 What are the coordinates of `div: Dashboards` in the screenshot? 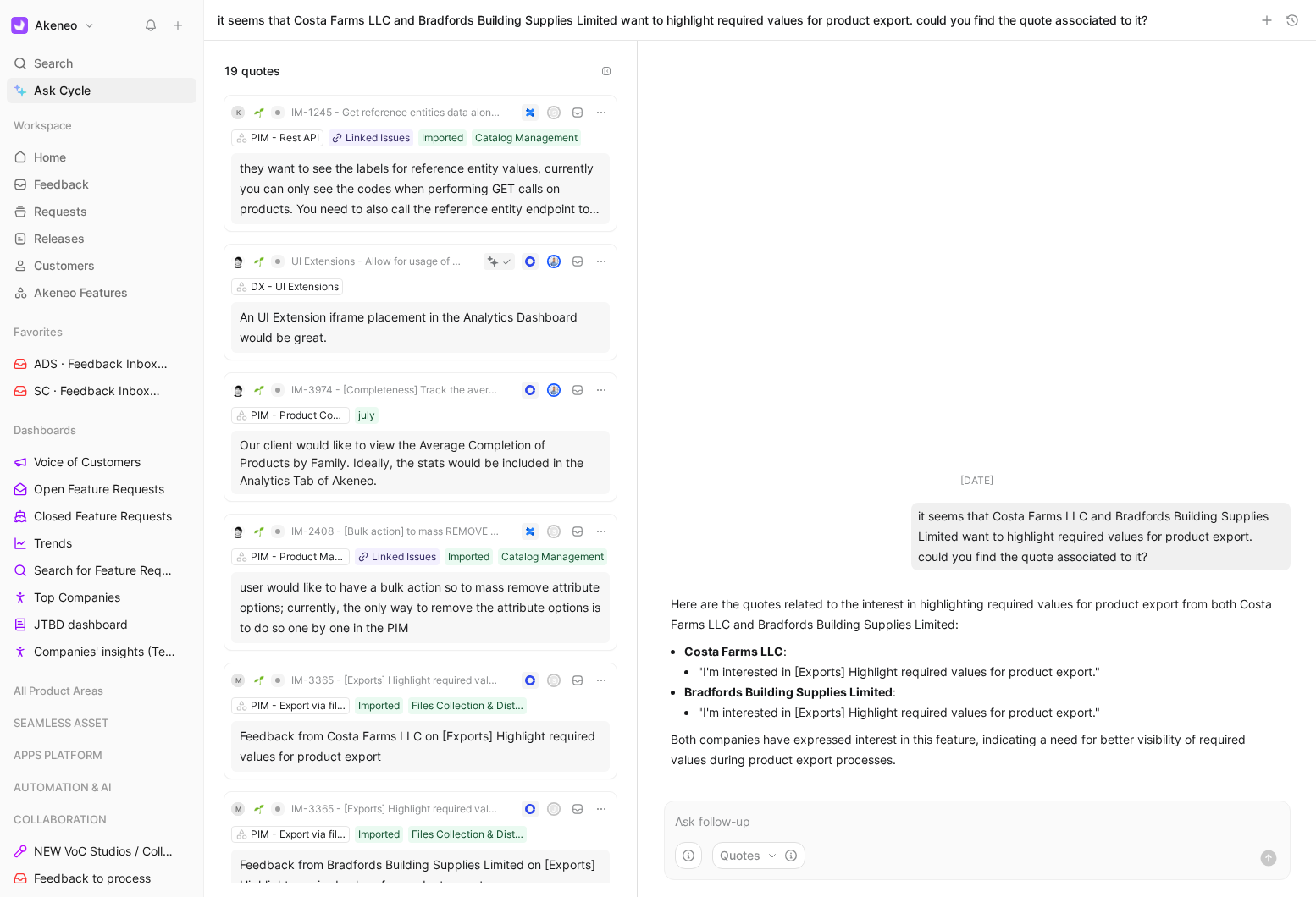 It's located at (101, 430).